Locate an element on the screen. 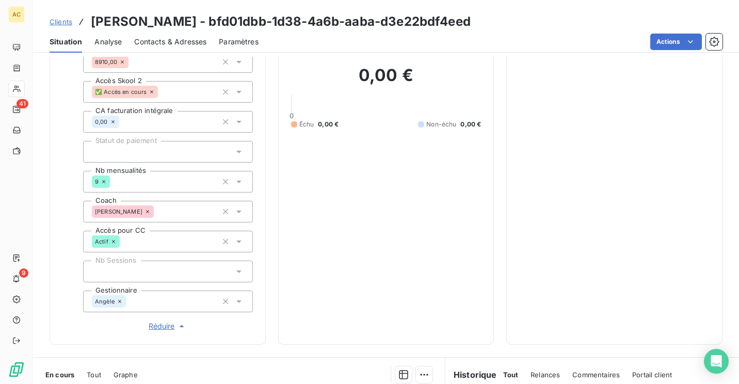  span: 0,00 is located at coordinates (101, 122).